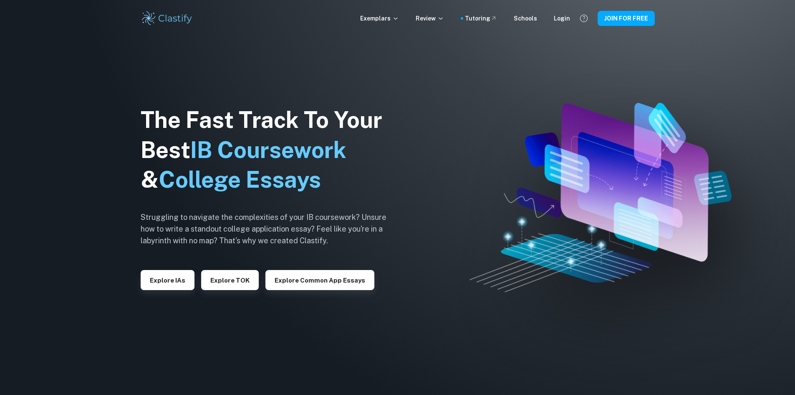  I want to click on button: Explore Common App essays, so click(320, 280).